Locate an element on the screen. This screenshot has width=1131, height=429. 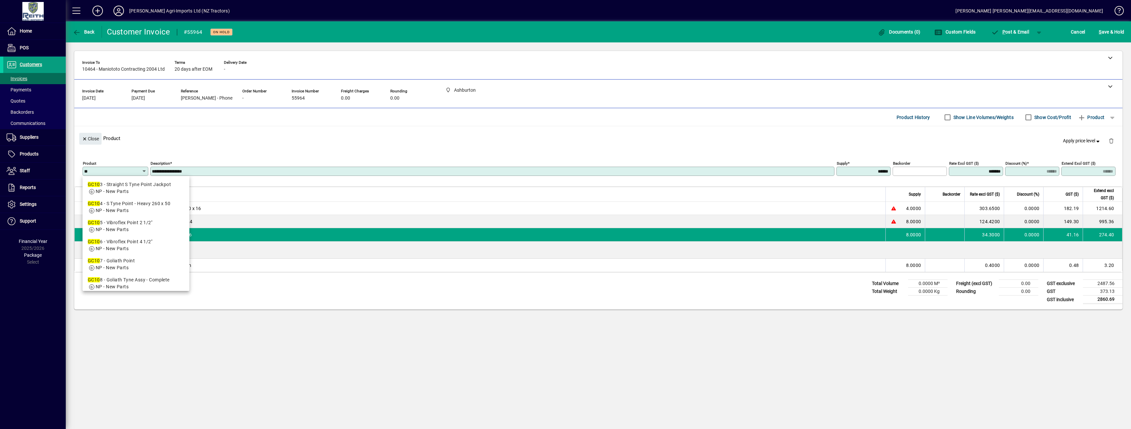
a: Invoices is located at coordinates (35, 79).